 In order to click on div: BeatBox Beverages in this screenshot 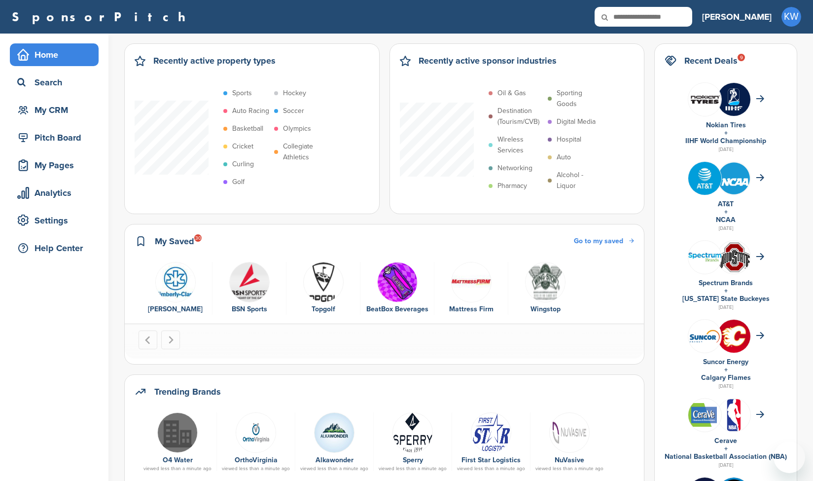, I will do `click(397, 309)`.